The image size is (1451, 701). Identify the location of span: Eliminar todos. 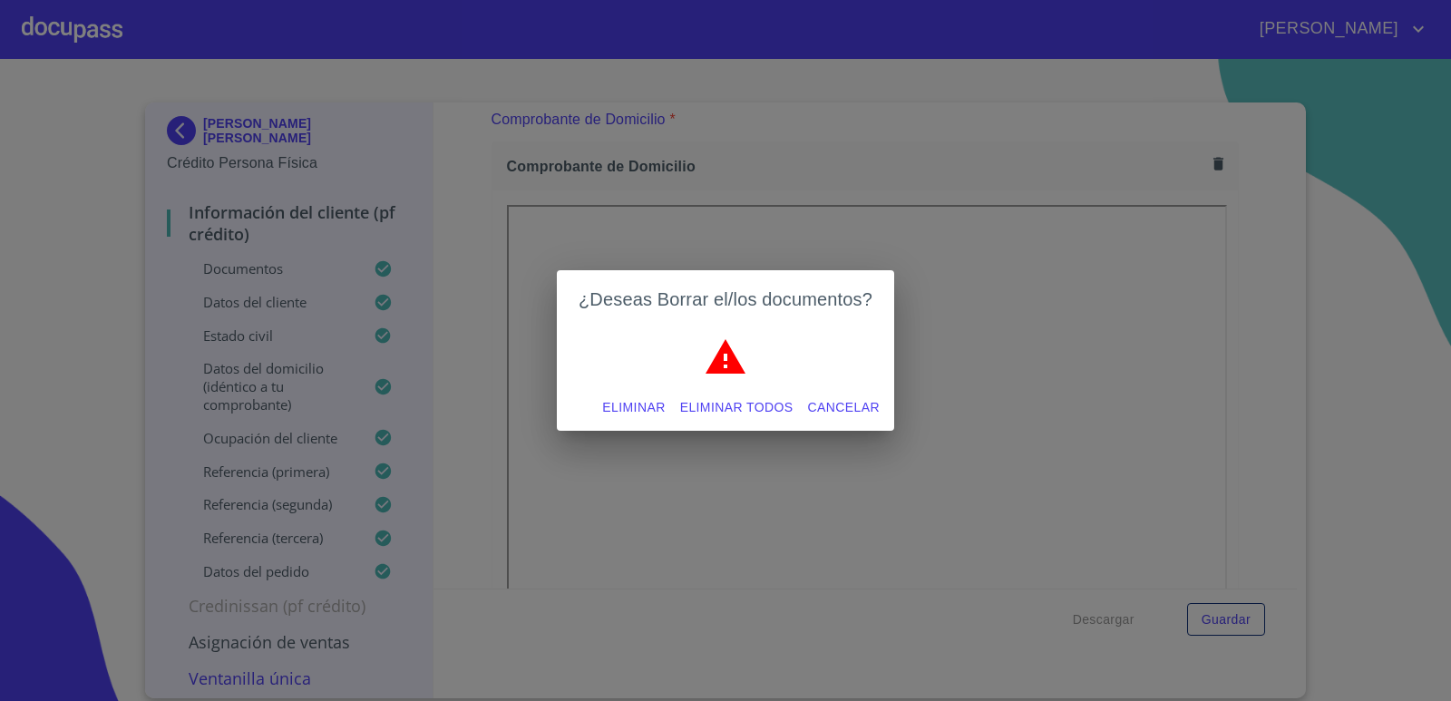
(736, 407).